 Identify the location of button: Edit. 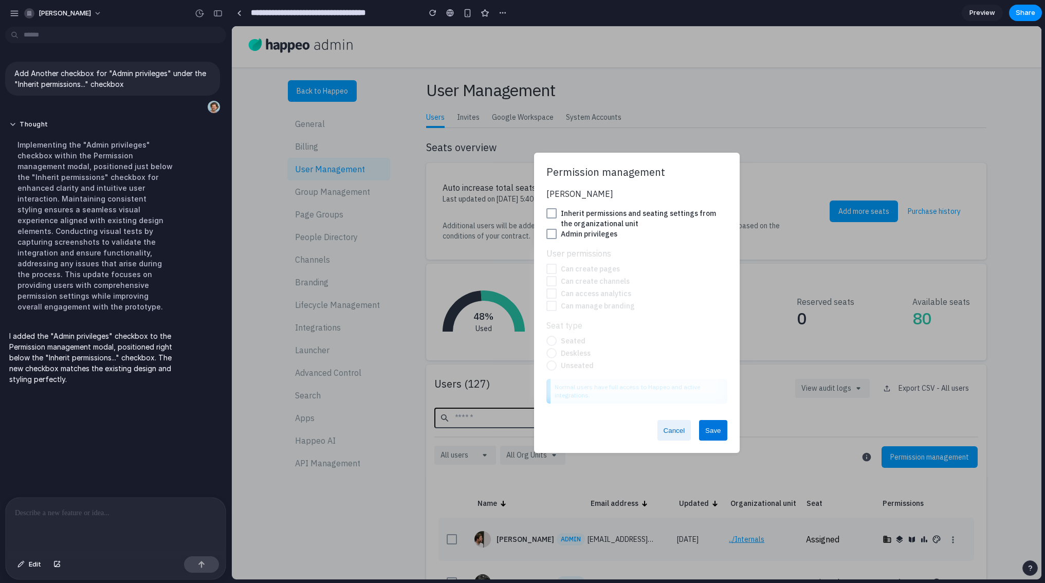
(29, 565).